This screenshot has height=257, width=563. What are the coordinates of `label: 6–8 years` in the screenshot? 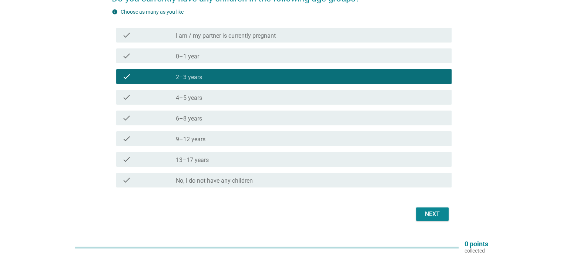 It's located at (189, 119).